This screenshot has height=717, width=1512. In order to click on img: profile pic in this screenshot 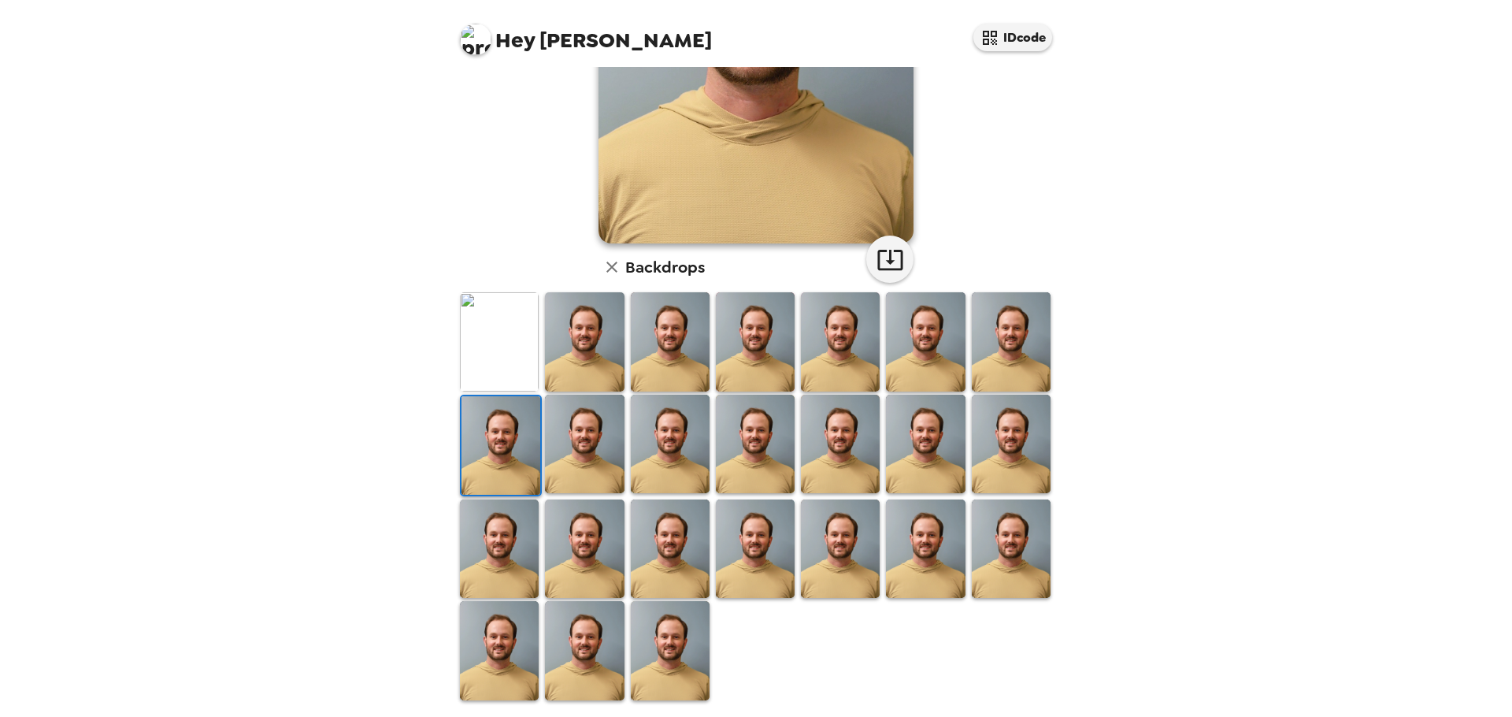, I will do `click(476, 39)`.